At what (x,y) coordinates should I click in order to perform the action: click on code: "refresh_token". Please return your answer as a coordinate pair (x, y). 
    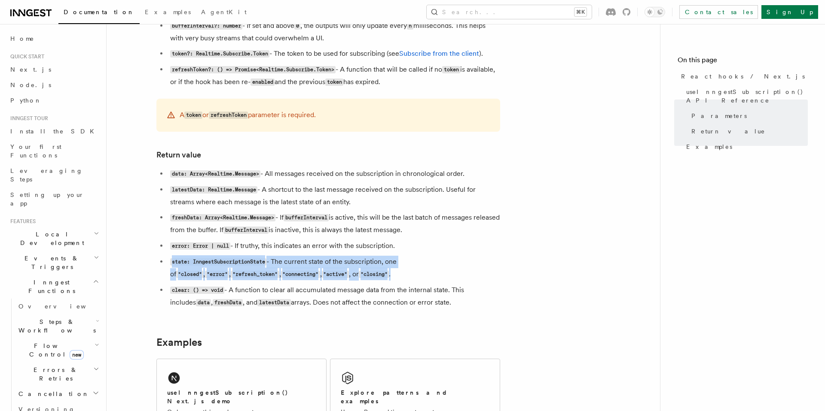
    Looking at the image, I should click on (255, 274).